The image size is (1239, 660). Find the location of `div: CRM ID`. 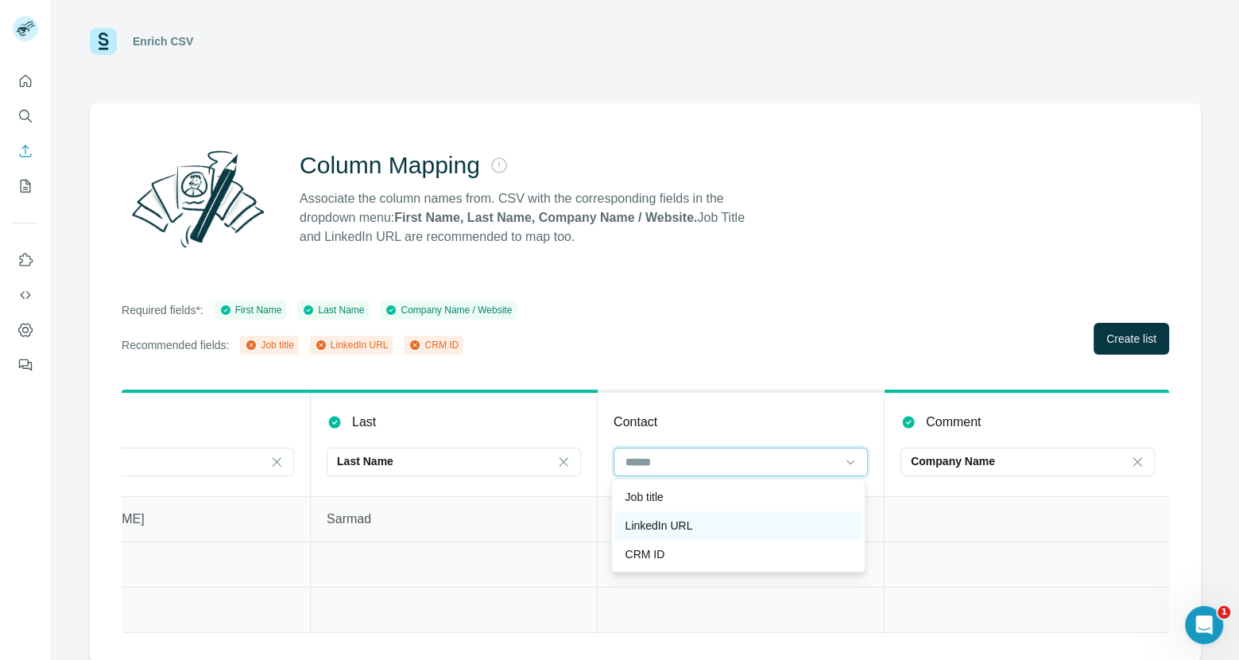

div: CRM ID is located at coordinates (433, 345).